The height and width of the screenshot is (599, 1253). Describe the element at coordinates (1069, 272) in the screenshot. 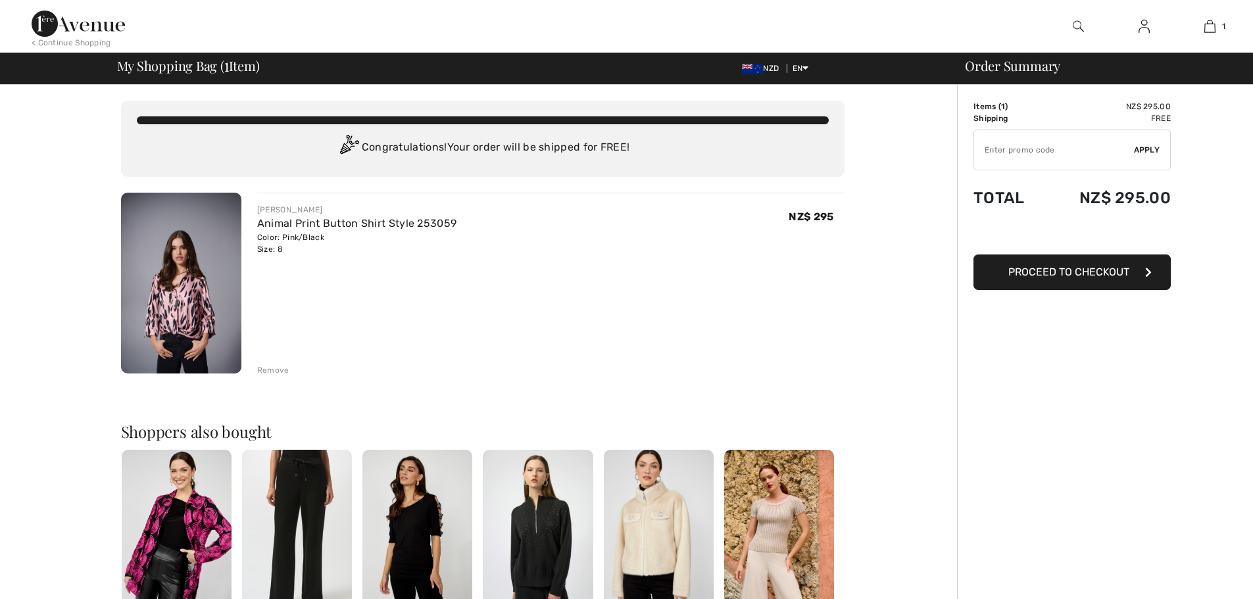

I see `span: Proceed to Checkout` at that location.